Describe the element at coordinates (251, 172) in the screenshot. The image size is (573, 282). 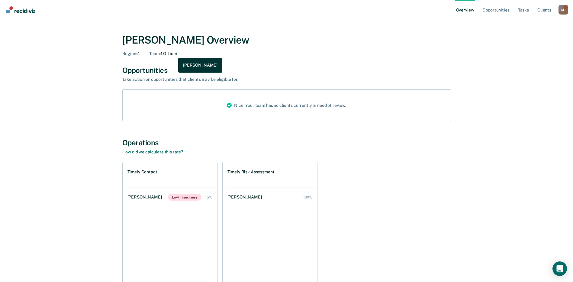
I see `h1: Timely Risk Assessment` at that location.